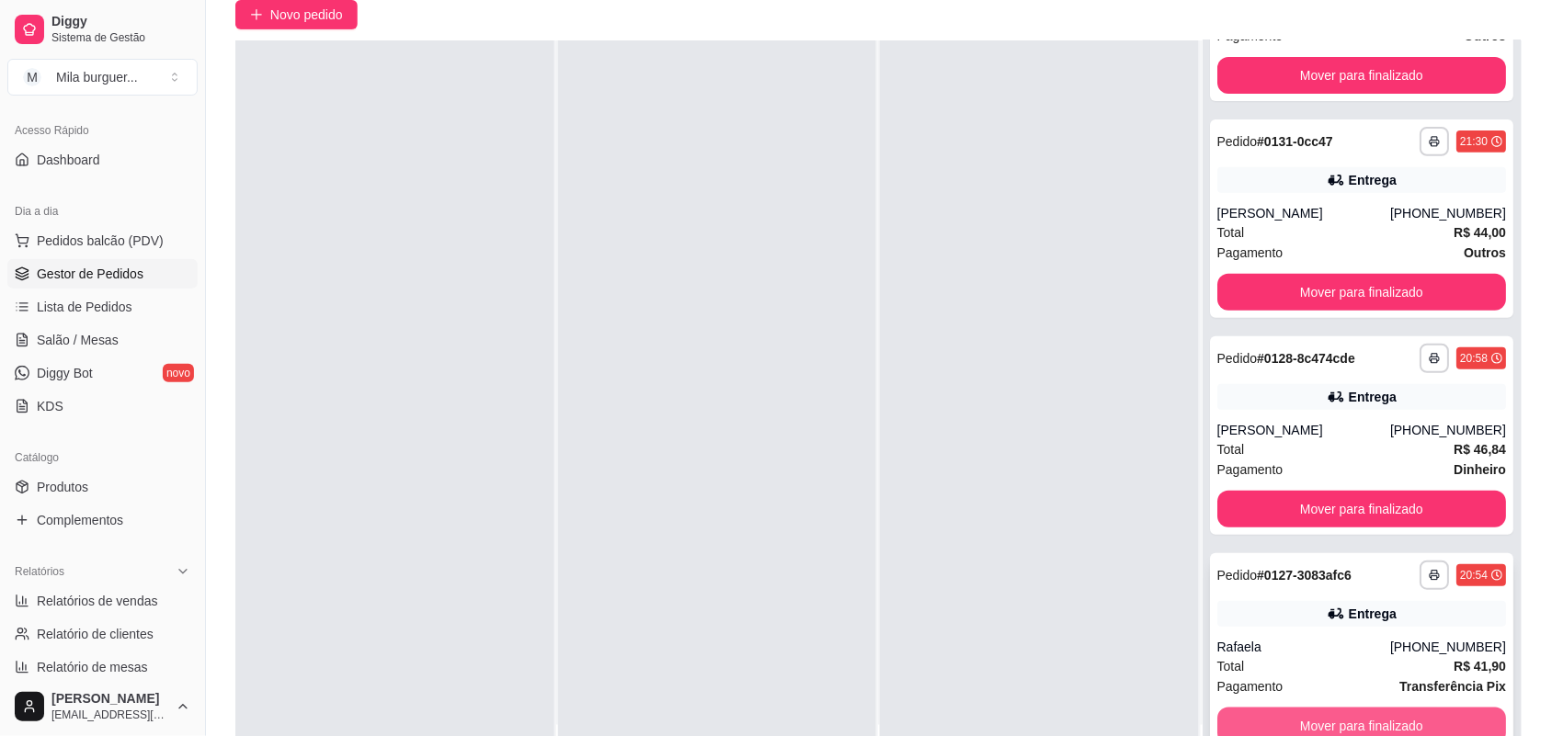 Image resolution: width=1552 pixels, height=736 pixels. I want to click on span: Relatórios de vendas, so click(97, 601).